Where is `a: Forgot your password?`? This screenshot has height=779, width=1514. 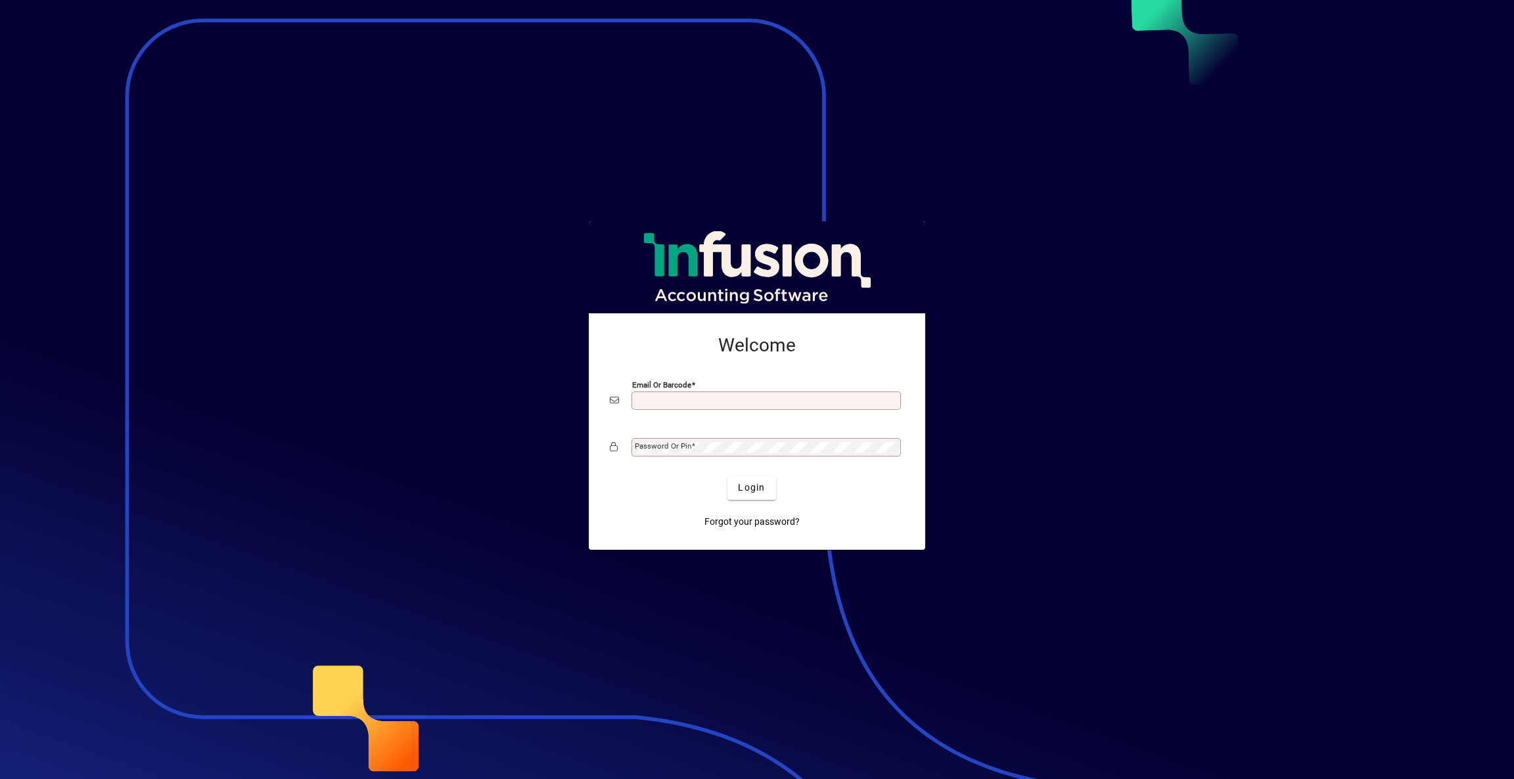 a: Forgot your password? is located at coordinates (752, 522).